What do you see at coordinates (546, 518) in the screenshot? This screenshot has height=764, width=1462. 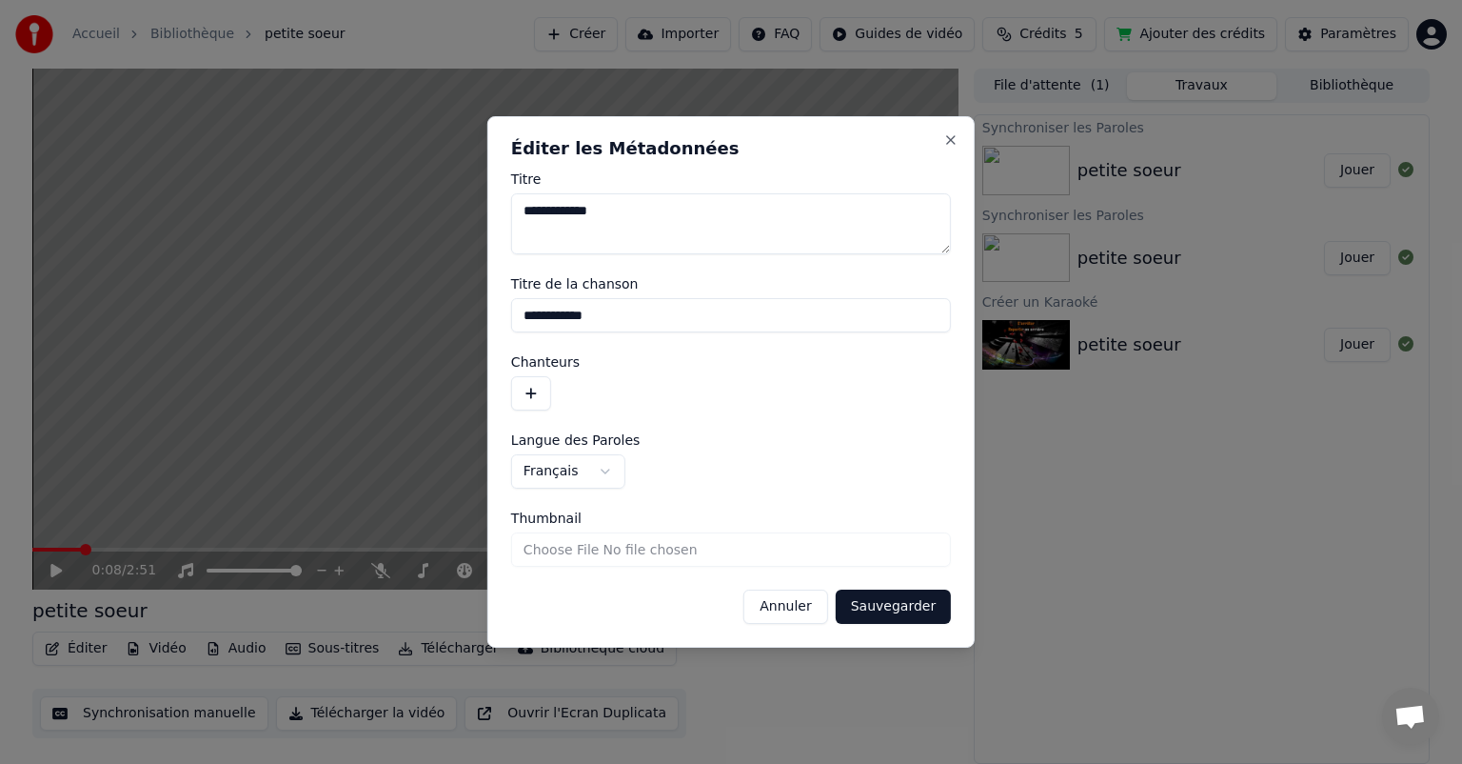 I see `span: Thumbnail` at bounding box center [546, 518].